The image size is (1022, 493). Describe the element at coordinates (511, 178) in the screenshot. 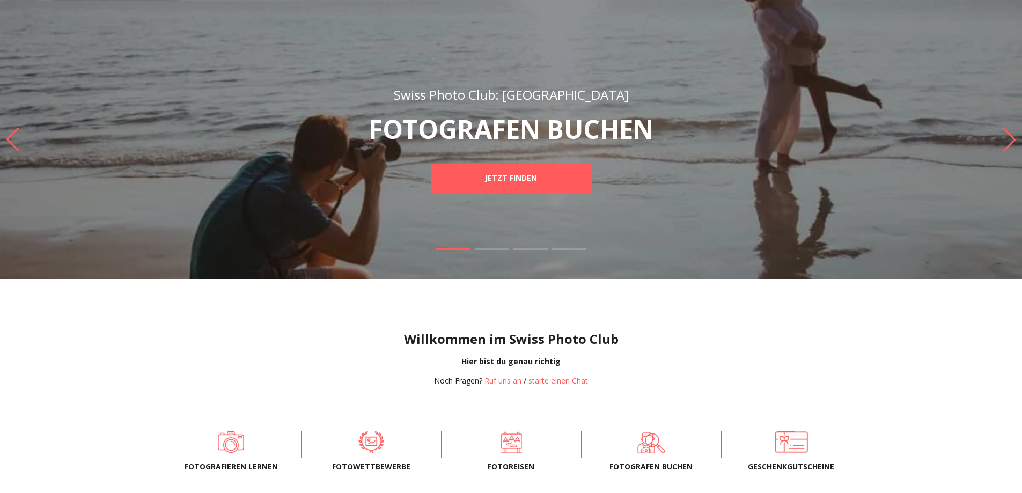

I see `b: JETZT FINDEN` at that location.